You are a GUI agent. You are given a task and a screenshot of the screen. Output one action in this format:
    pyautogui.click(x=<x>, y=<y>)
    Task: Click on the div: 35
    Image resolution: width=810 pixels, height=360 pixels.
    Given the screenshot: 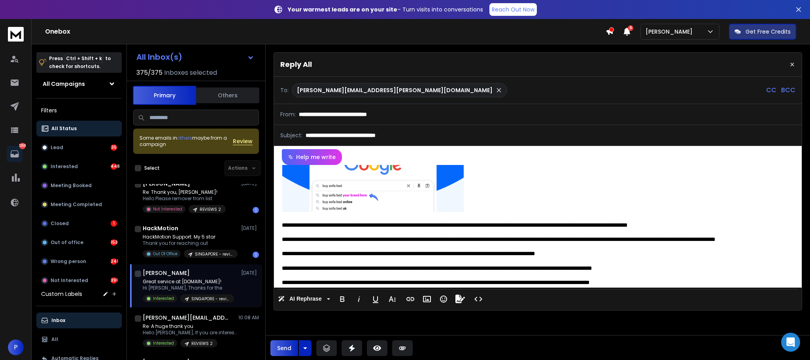 What is the action you would take?
    pyautogui.click(x=114, y=147)
    